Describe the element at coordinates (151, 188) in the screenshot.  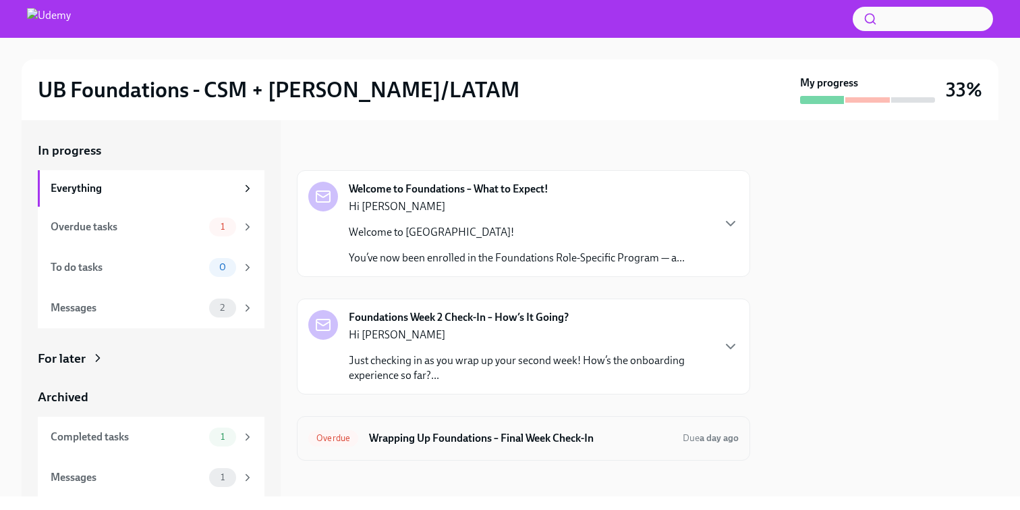
I see `a: Everything` at that location.